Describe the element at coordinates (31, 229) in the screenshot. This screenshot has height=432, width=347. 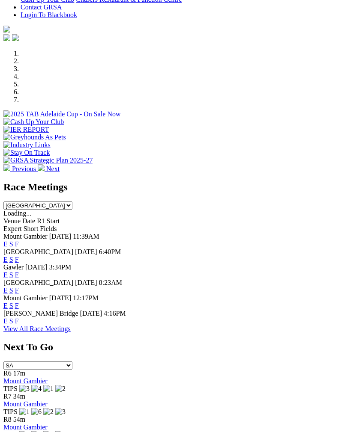
I see `span: Short` at that location.